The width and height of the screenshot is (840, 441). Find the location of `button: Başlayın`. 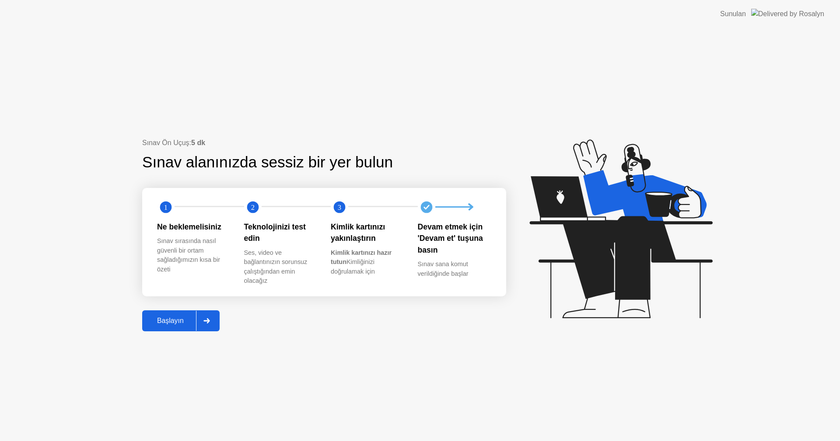

button: Başlayın is located at coordinates (181, 321).